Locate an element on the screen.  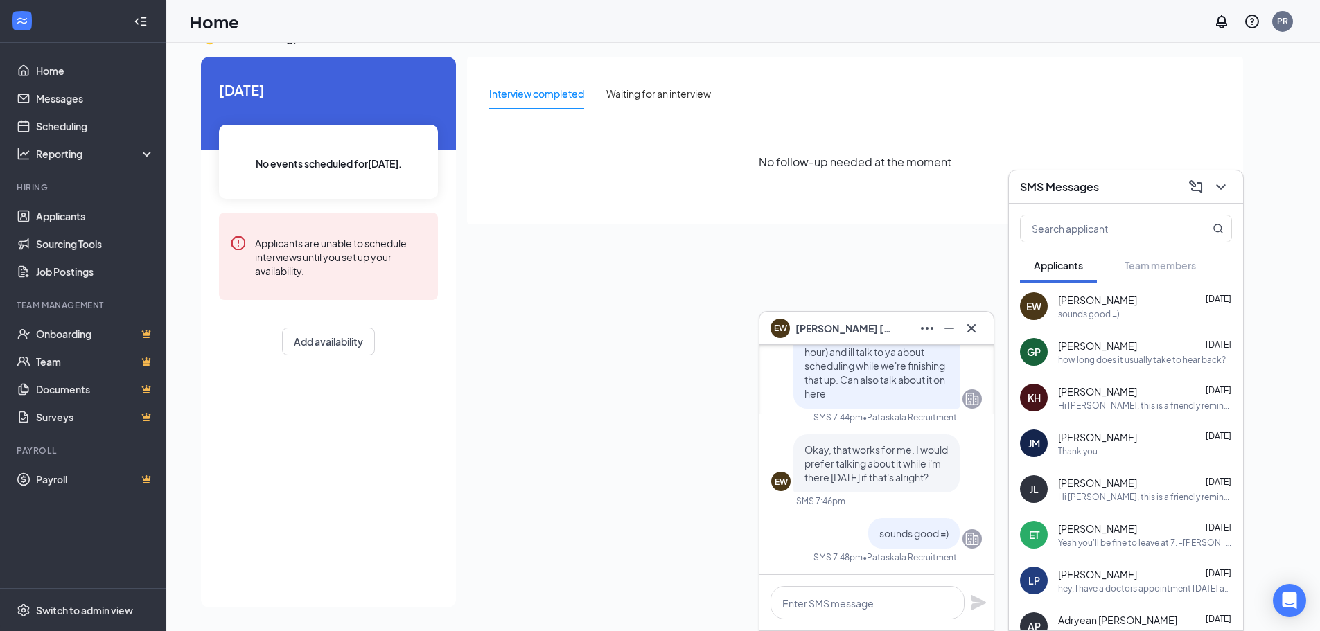
svg: ChevronDown is located at coordinates (1221, 187).